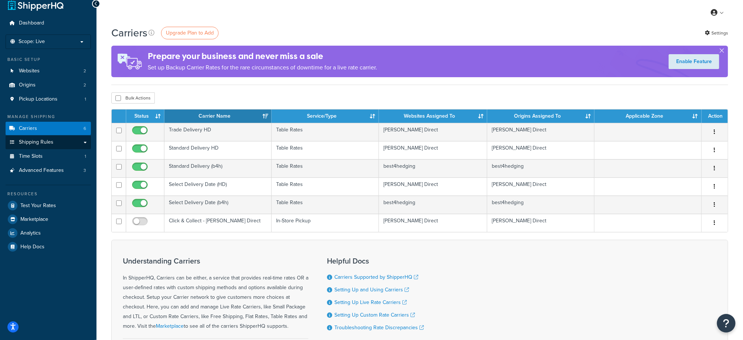  Describe the element at coordinates (48, 99) in the screenshot. I see `a: Pickup Locations 1` at that location.